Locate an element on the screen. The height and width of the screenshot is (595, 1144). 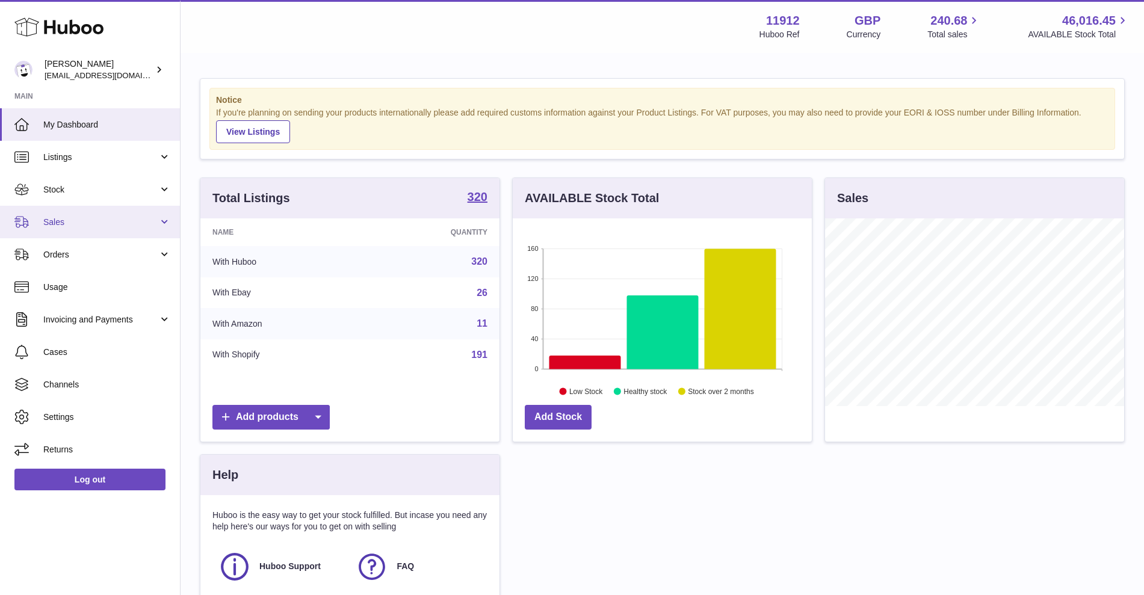
span: 46,016.45 is located at coordinates (1088, 20).